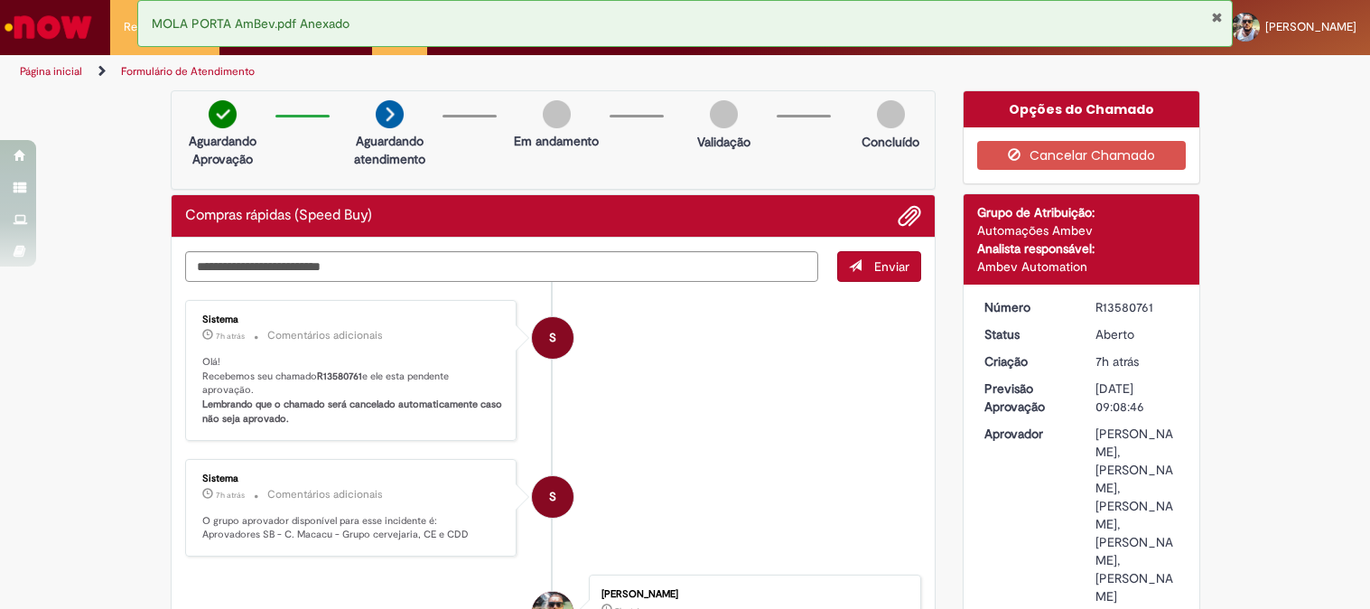  Describe the element at coordinates (389, 150) in the screenshot. I see `p: Aguardando atendimento` at that location.